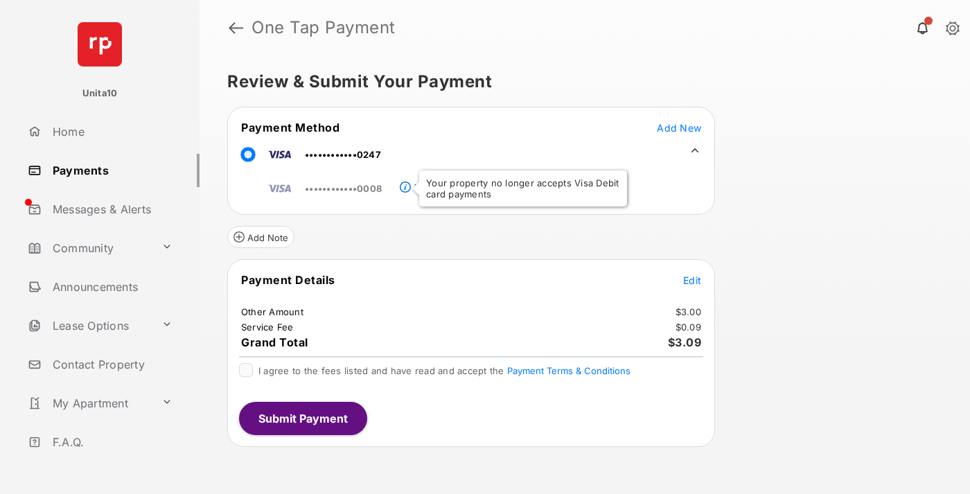 Image resolution: width=970 pixels, height=494 pixels. I want to click on td: Other Amount, so click(272, 312).